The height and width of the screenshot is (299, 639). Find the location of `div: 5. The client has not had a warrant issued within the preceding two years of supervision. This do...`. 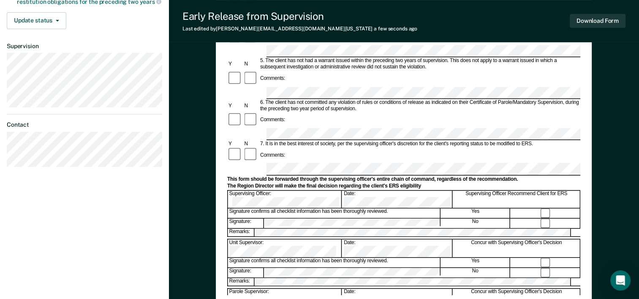

div: 5. The client has not had a warrant issued within the preceding two years of supervision. This do... is located at coordinates (419, 64).